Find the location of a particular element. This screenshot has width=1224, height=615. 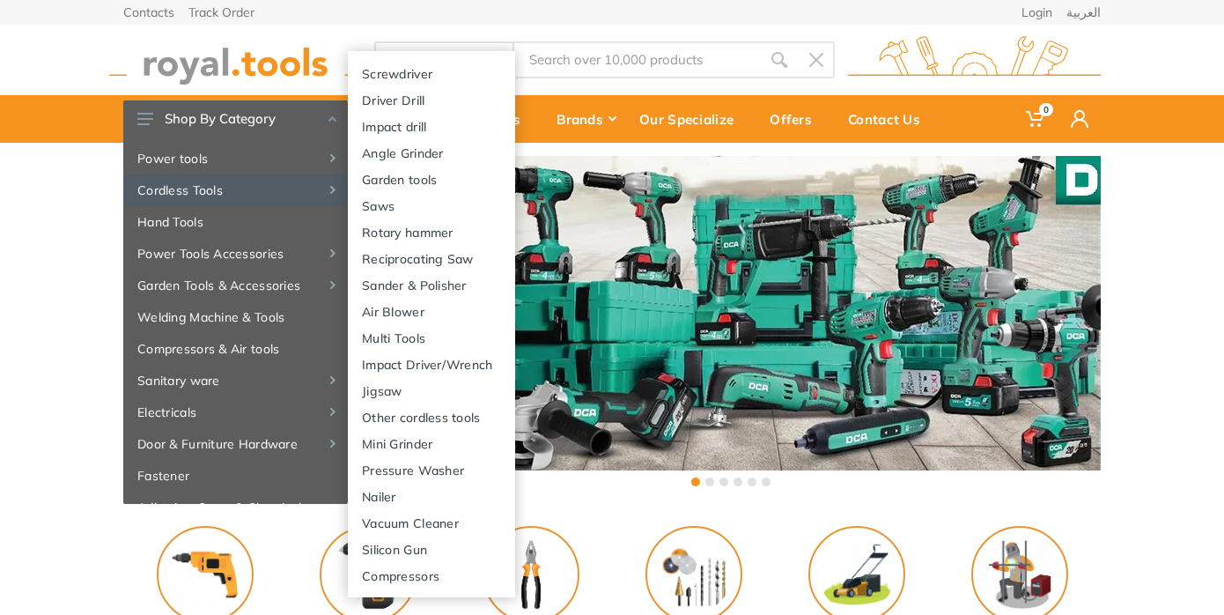

a: Nailer is located at coordinates (432, 496).